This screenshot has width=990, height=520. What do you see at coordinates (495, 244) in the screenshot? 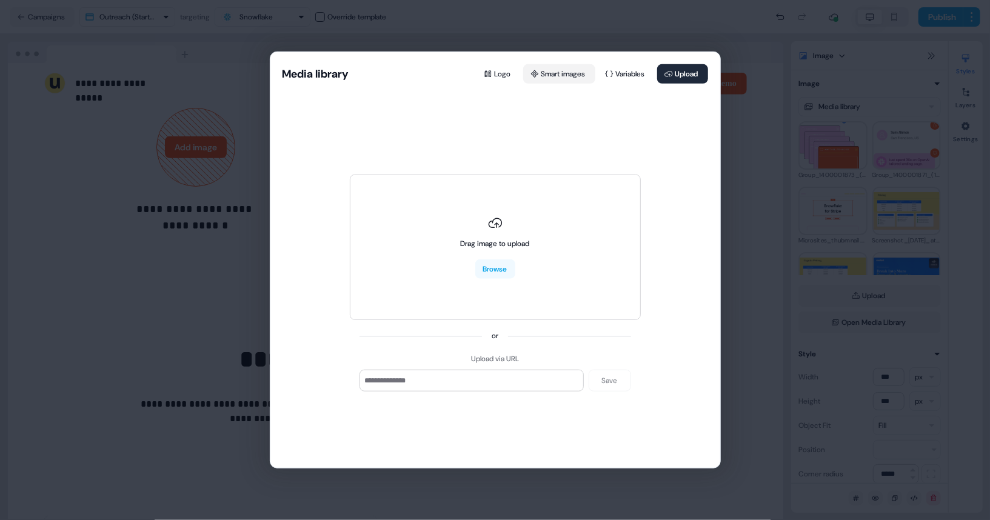
I see `div: Drag image to upload` at bounding box center [495, 244].